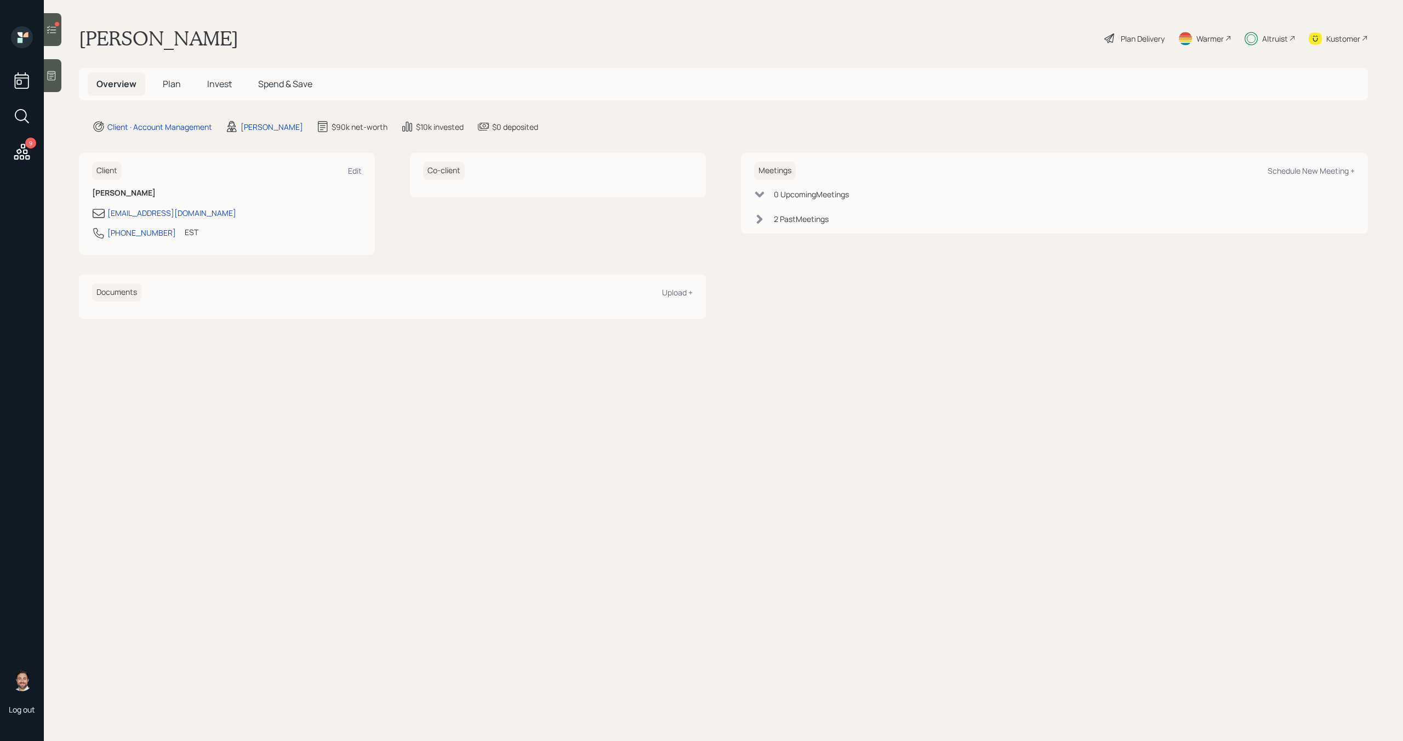  I want to click on div: Client · Account Management, so click(159, 127).